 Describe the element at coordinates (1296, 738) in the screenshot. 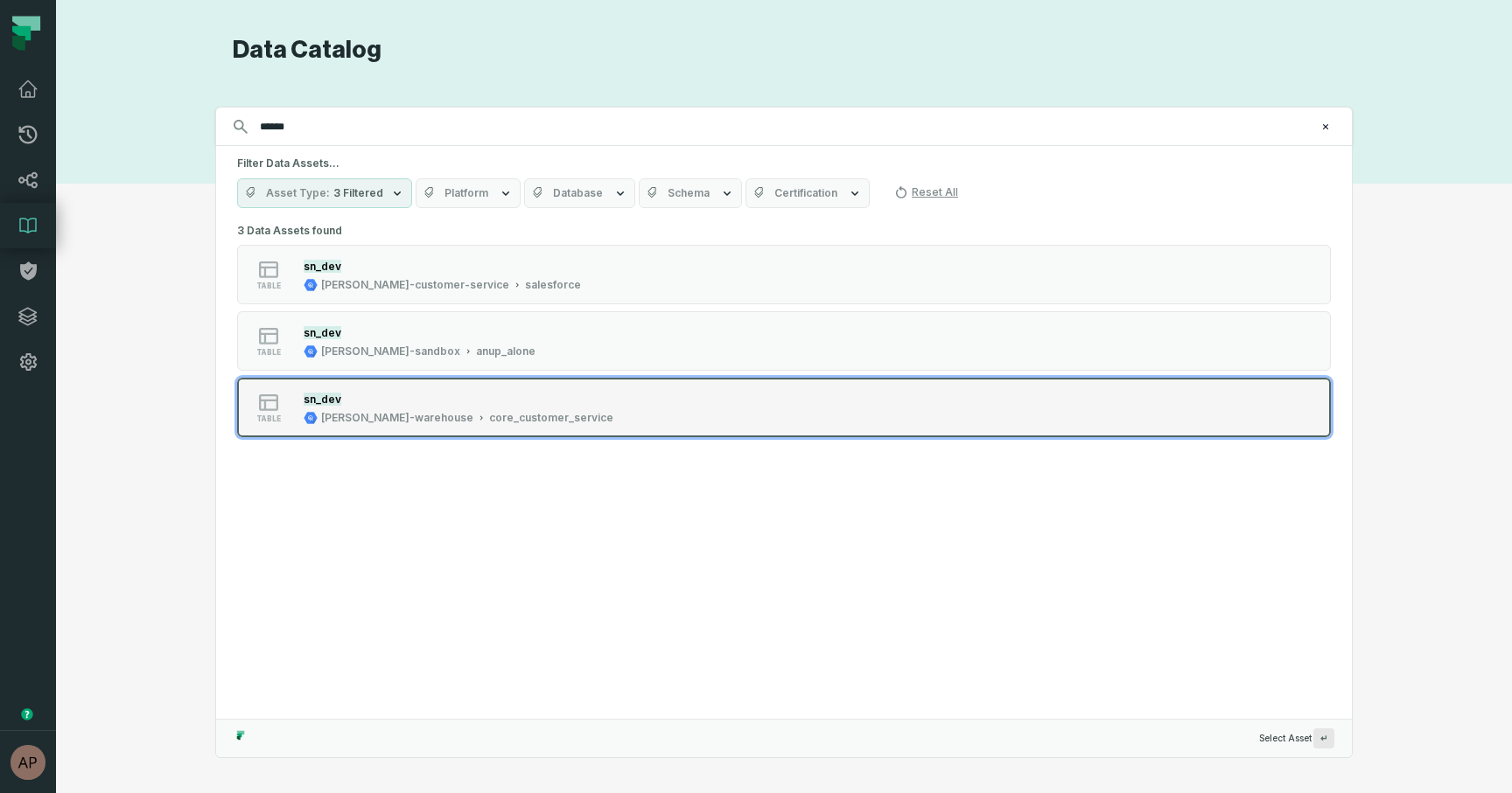

I see `span: Select Asset` at that location.